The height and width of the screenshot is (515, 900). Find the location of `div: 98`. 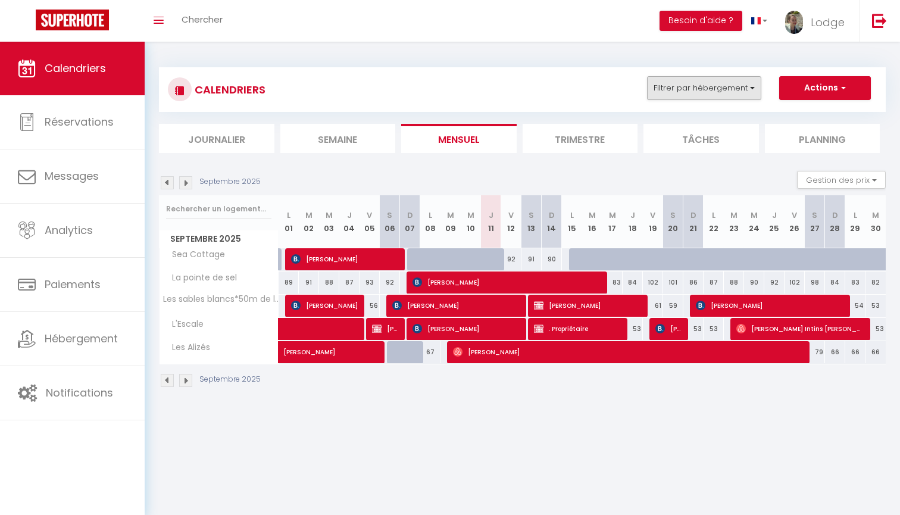

div: 98 is located at coordinates (815, 282).